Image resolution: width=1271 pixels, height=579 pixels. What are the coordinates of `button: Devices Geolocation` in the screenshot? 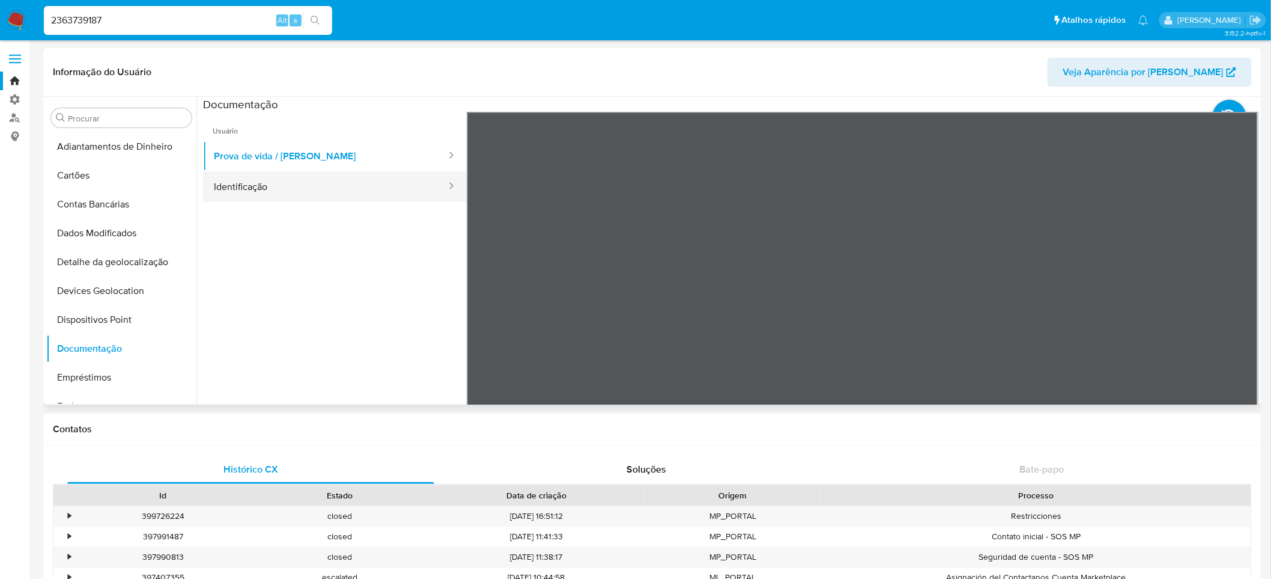 It's located at (121, 291).